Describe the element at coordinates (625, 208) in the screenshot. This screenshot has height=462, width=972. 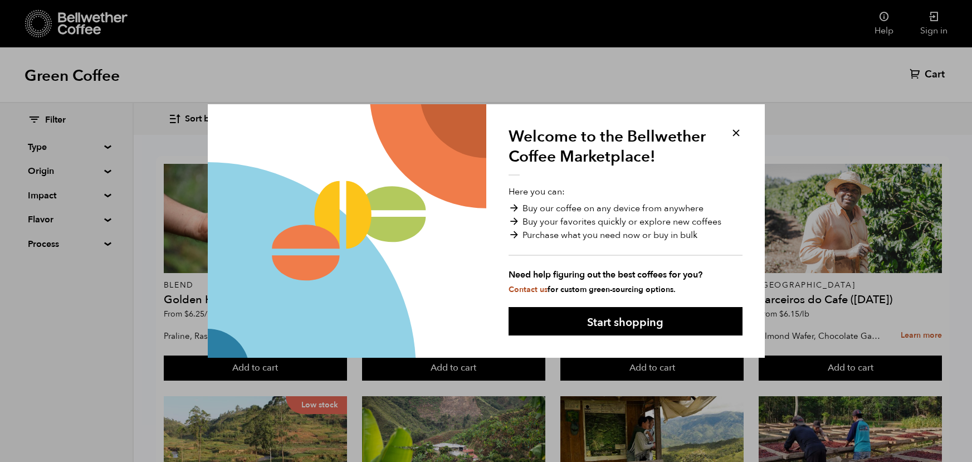
I see `li: Buy our coffee on any device from anywhere` at that location.